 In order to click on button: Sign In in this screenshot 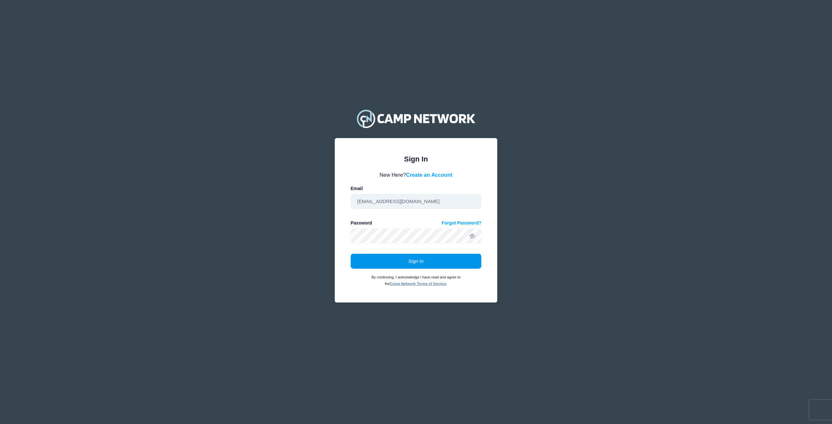, I will do `click(416, 261)`.